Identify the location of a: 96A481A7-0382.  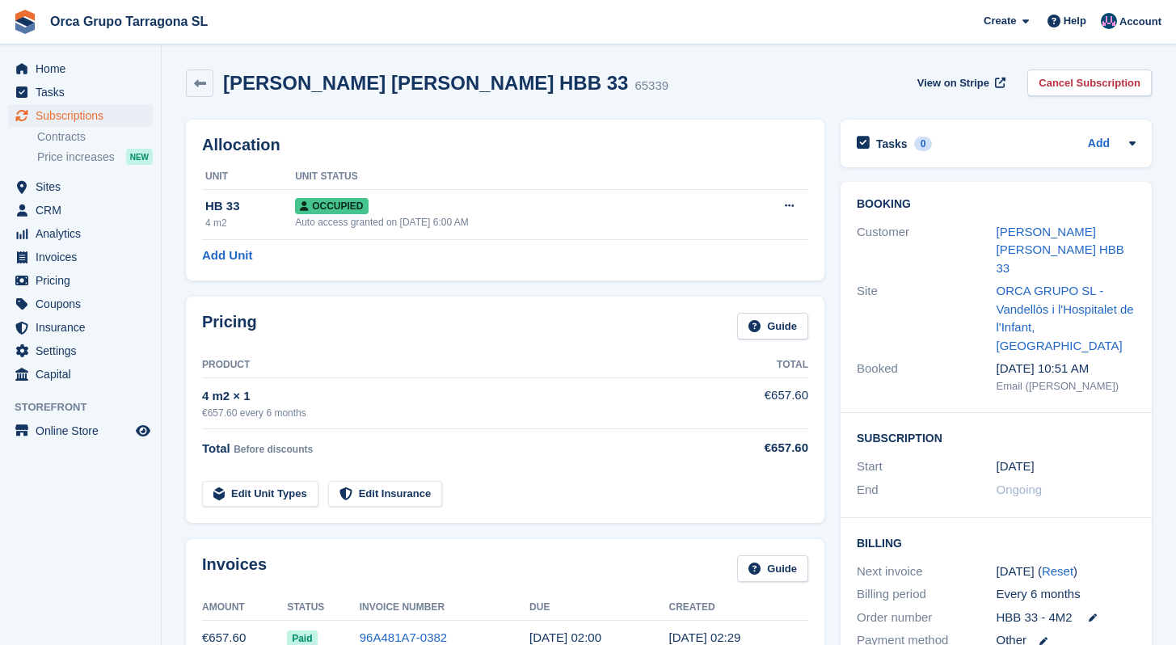
(403, 637).